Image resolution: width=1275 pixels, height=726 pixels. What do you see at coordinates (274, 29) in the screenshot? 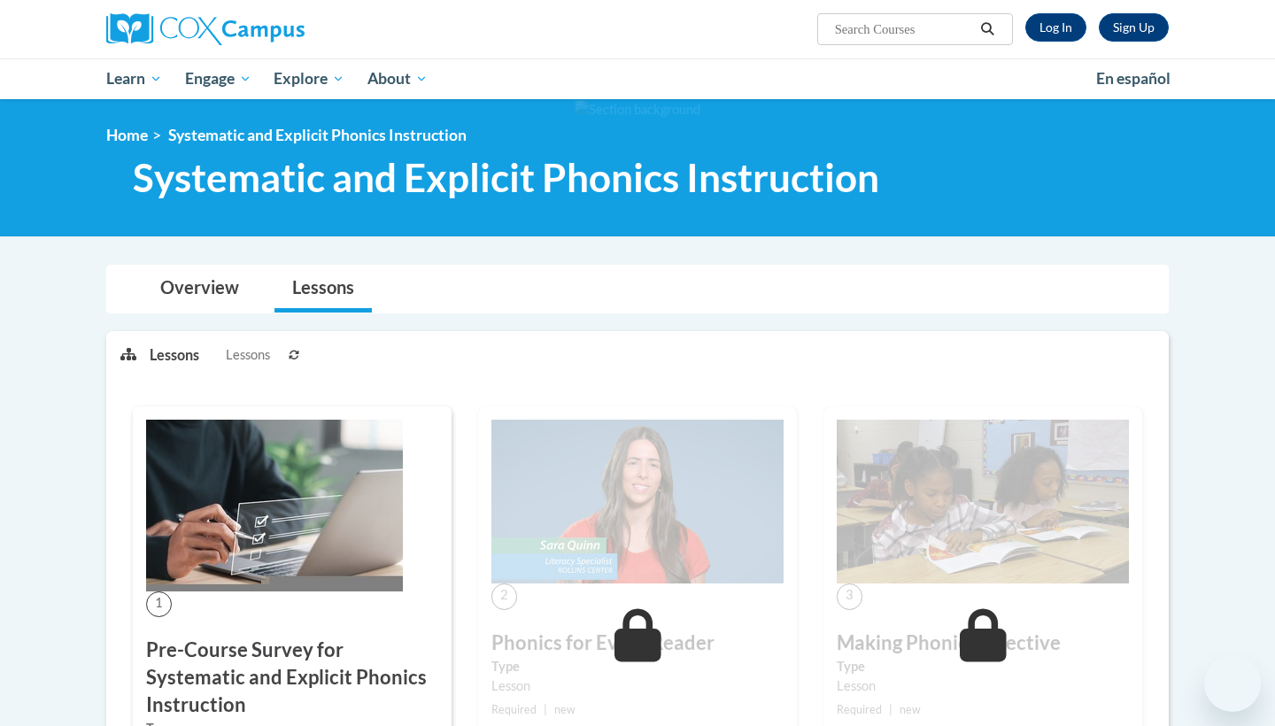
I see `a: Cox Campus` at bounding box center [274, 29].